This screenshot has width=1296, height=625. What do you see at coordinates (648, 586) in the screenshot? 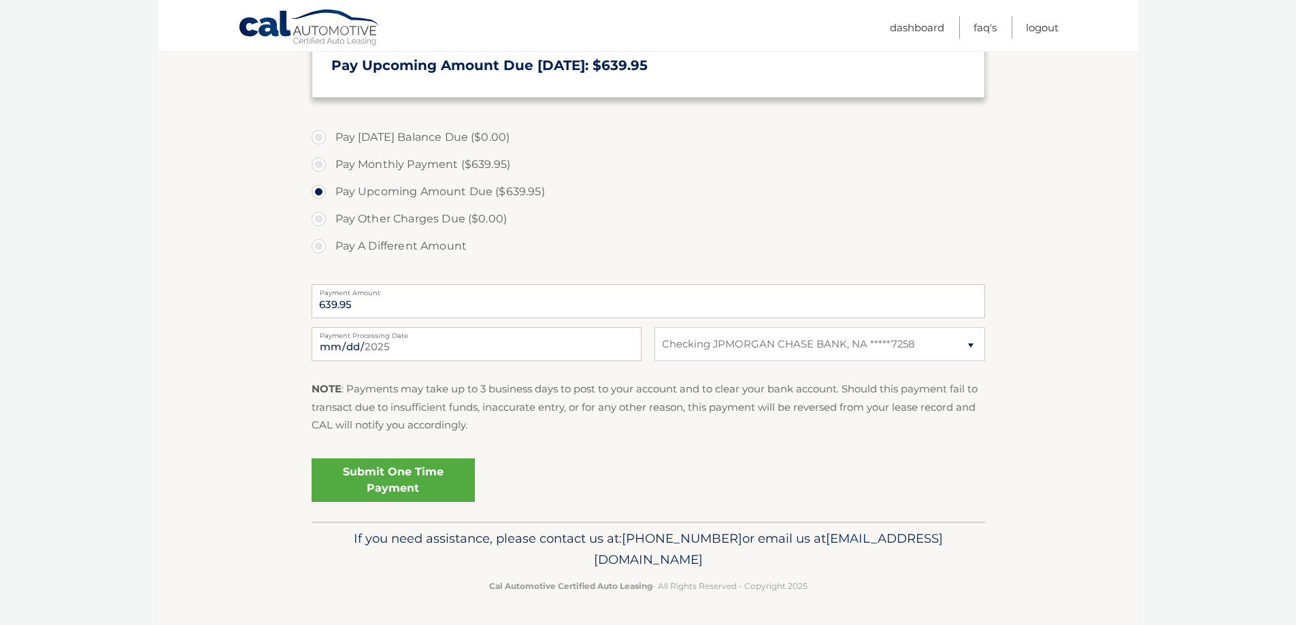
I see `p: - All Rights Reserved - Copyright 2025` at bounding box center [648, 586].